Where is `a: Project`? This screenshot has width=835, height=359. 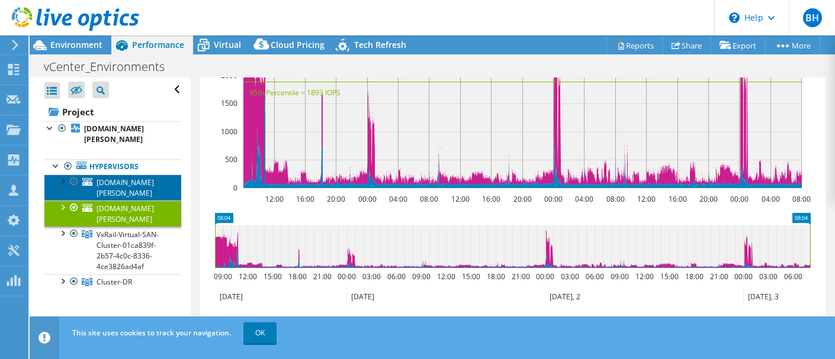
a: Project is located at coordinates (112, 112).